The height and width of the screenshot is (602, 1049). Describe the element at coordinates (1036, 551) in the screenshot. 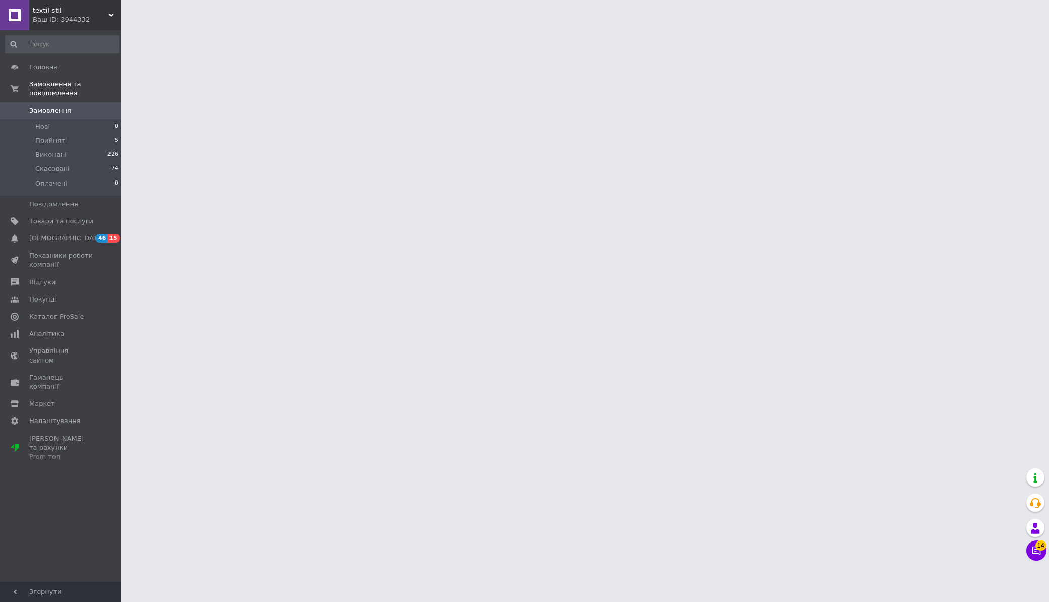

I see `button: Чат з покупцем14` at that location.